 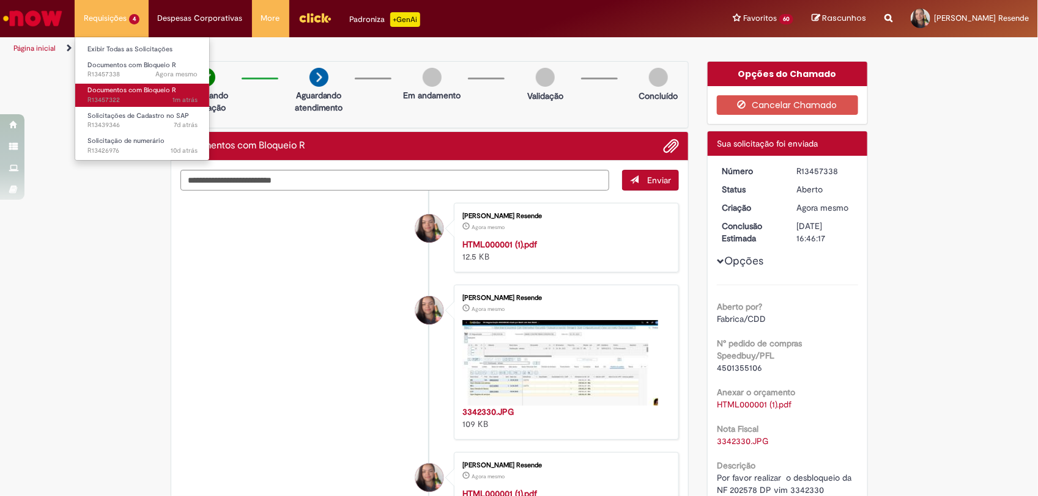 What do you see at coordinates (105, 18) in the screenshot?
I see `span: Requisições` at bounding box center [105, 18].